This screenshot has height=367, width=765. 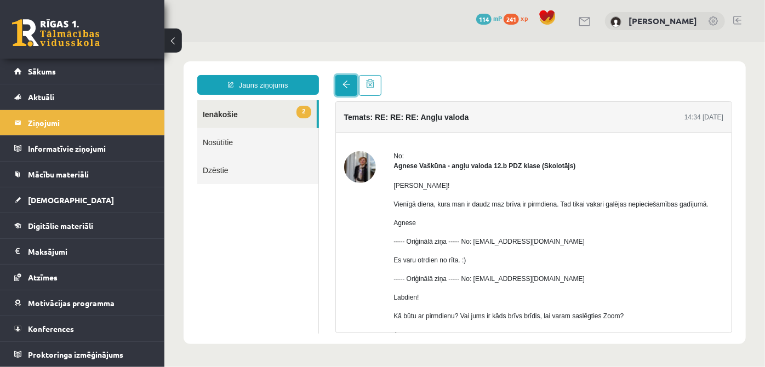 What do you see at coordinates (89, 149) in the screenshot?
I see `legend: Informatīvie ziņojumi` at bounding box center [89, 149].